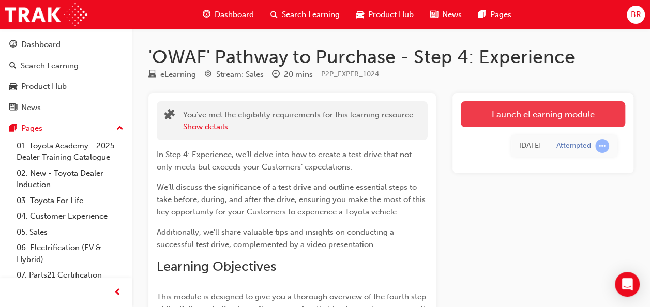 The width and height of the screenshot is (650, 307). What do you see at coordinates (46, 14) in the screenshot?
I see `a: Trak` at bounding box center [46, 14].